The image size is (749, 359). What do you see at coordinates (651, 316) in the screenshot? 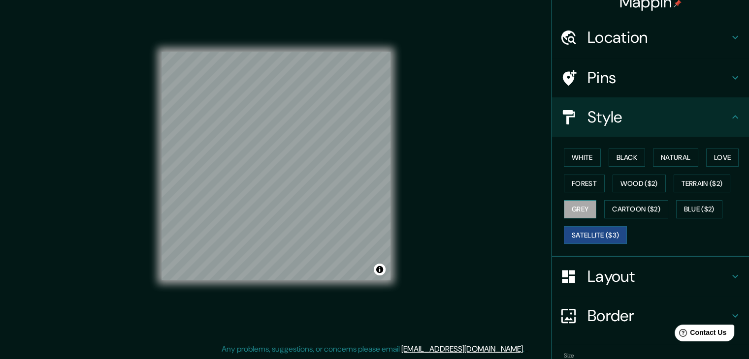
I see `div: Border` at bounding box center [651, 316].